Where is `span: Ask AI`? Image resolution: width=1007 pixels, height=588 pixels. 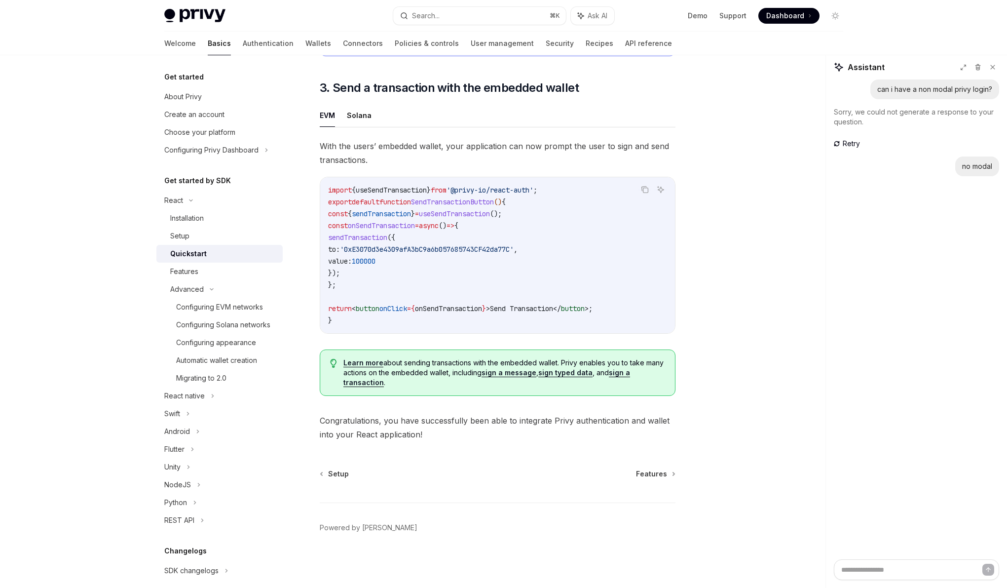 span: Ask AI is located at coordinates (598, 16).